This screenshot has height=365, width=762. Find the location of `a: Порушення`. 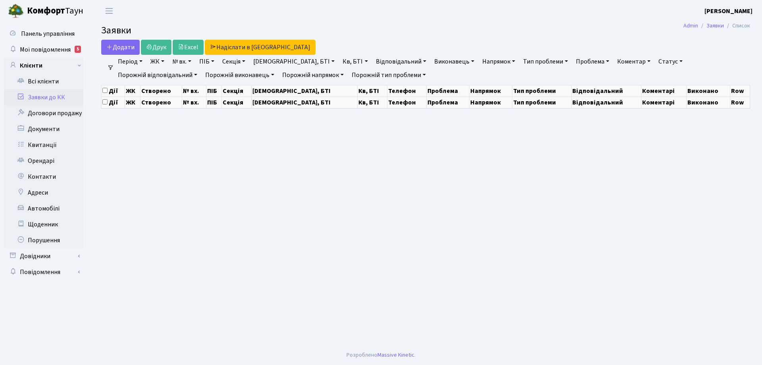

a: Порушення is located at coordinates (44, 240).